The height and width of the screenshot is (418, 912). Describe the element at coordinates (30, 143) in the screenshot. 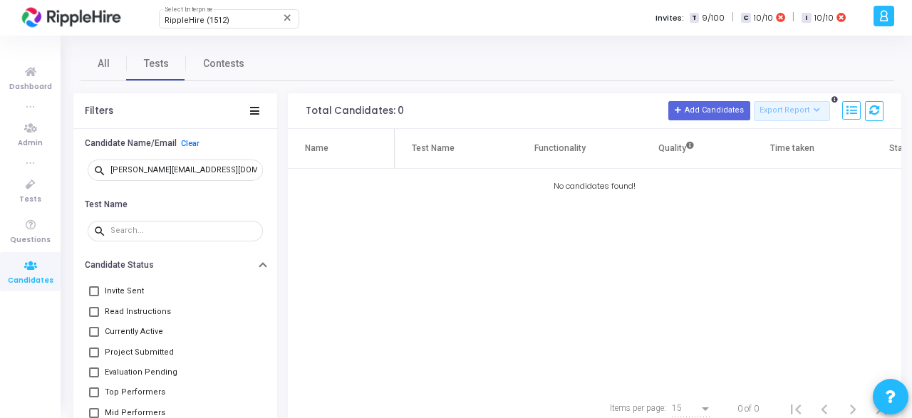

I see `span: Admin` at that location.